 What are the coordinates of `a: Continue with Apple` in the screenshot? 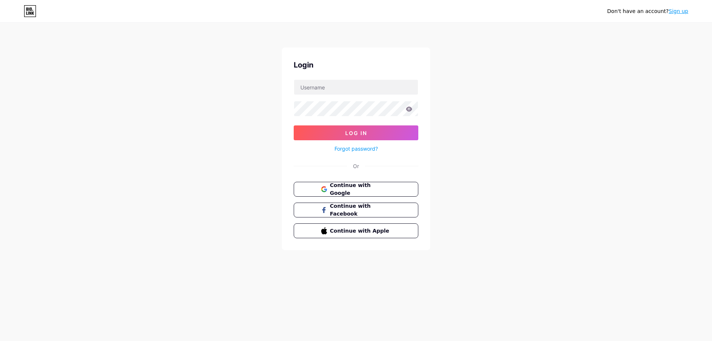 It's located at (356, 231).